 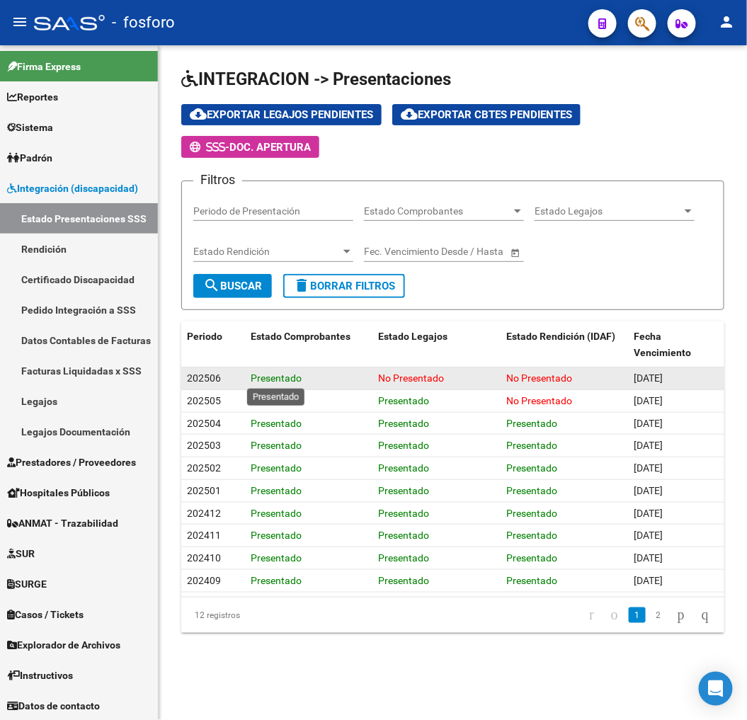 I want to click on input: Start date, so click(x=386, y=251).